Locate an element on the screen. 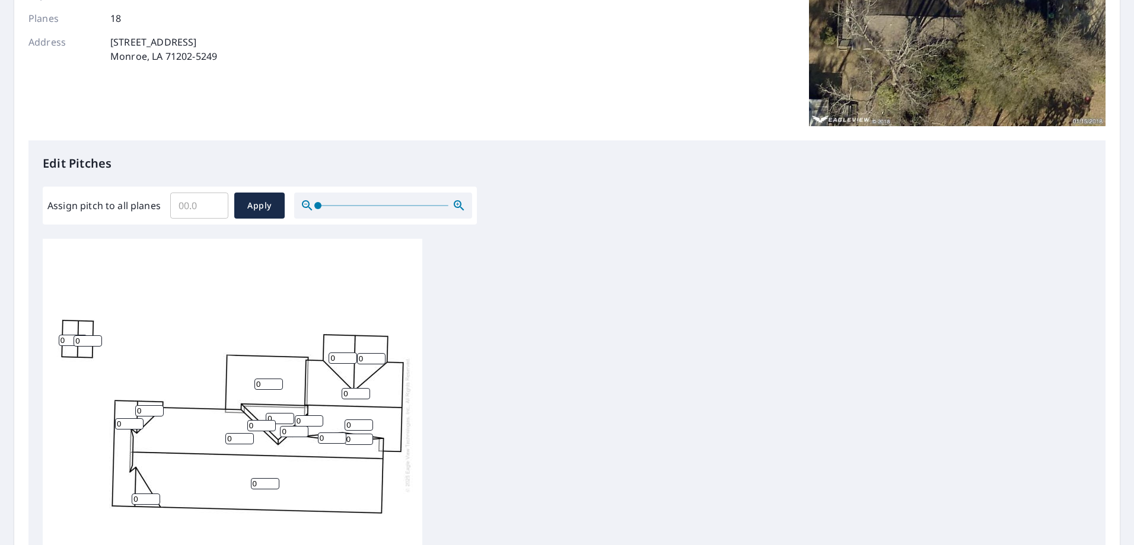 Image resolution: width=1134 pixels, height=545 pixels. p: 18 is located at coordinates (116, 18).